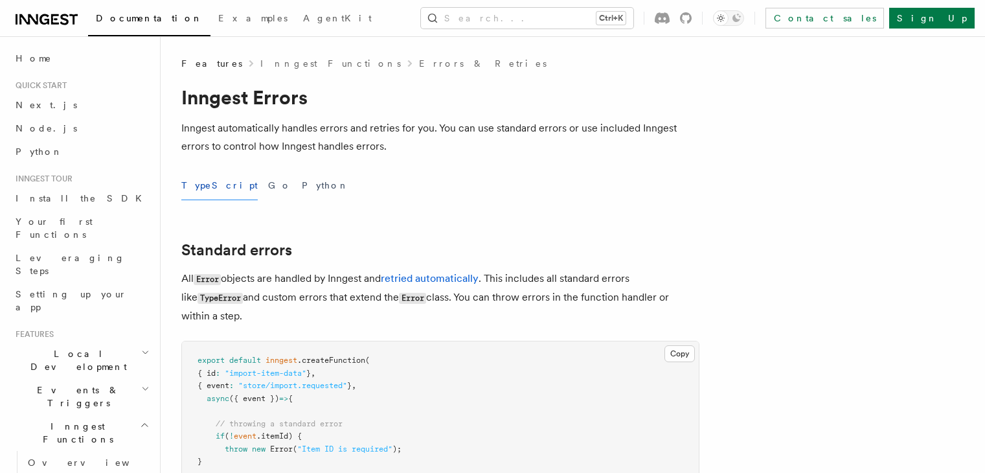  What do you see at coordinates (429, 278) in the screenshot?
I see `a: retried automatically` at bounding box center [429, 278].